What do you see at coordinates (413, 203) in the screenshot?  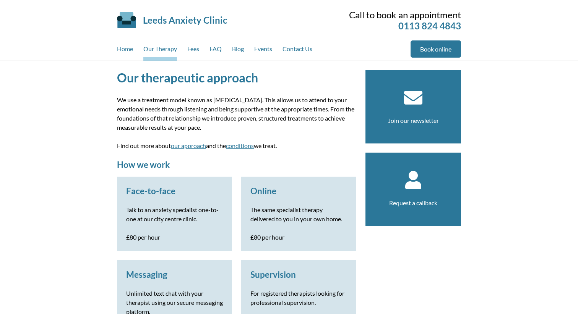 I see `a: Request a callback` at bounding box center [413, 203].